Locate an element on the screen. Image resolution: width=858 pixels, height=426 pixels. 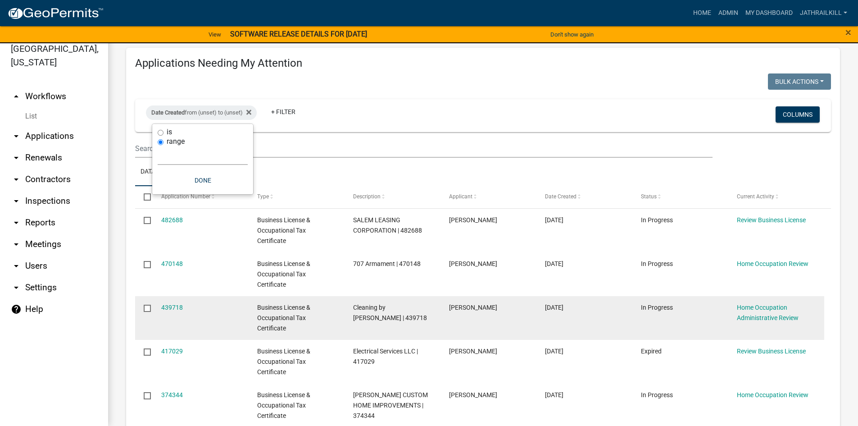
span: 08/27/2025 is located at coordinates (554, 264).